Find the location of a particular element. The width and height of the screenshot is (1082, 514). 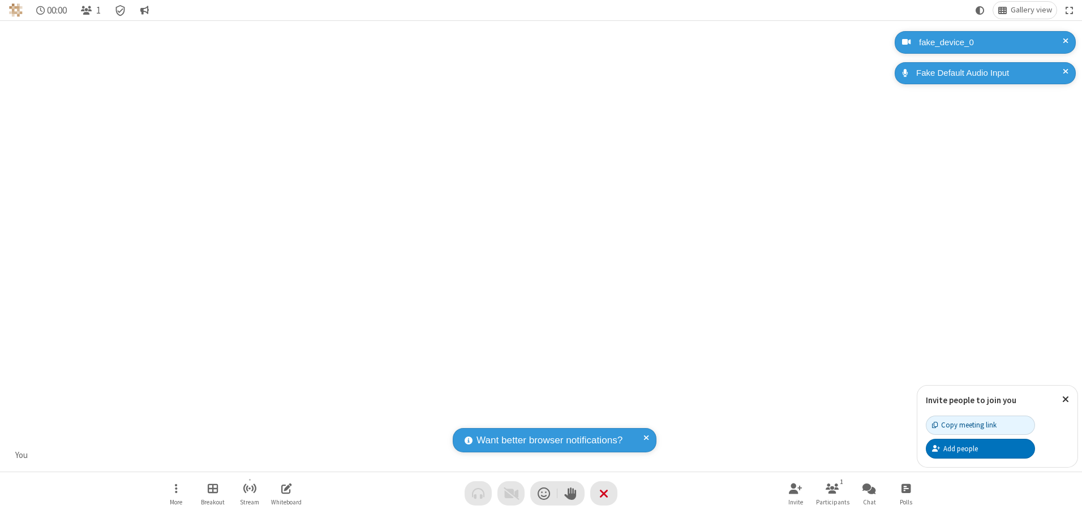

button: Add people is located at coordinates (980, 449).